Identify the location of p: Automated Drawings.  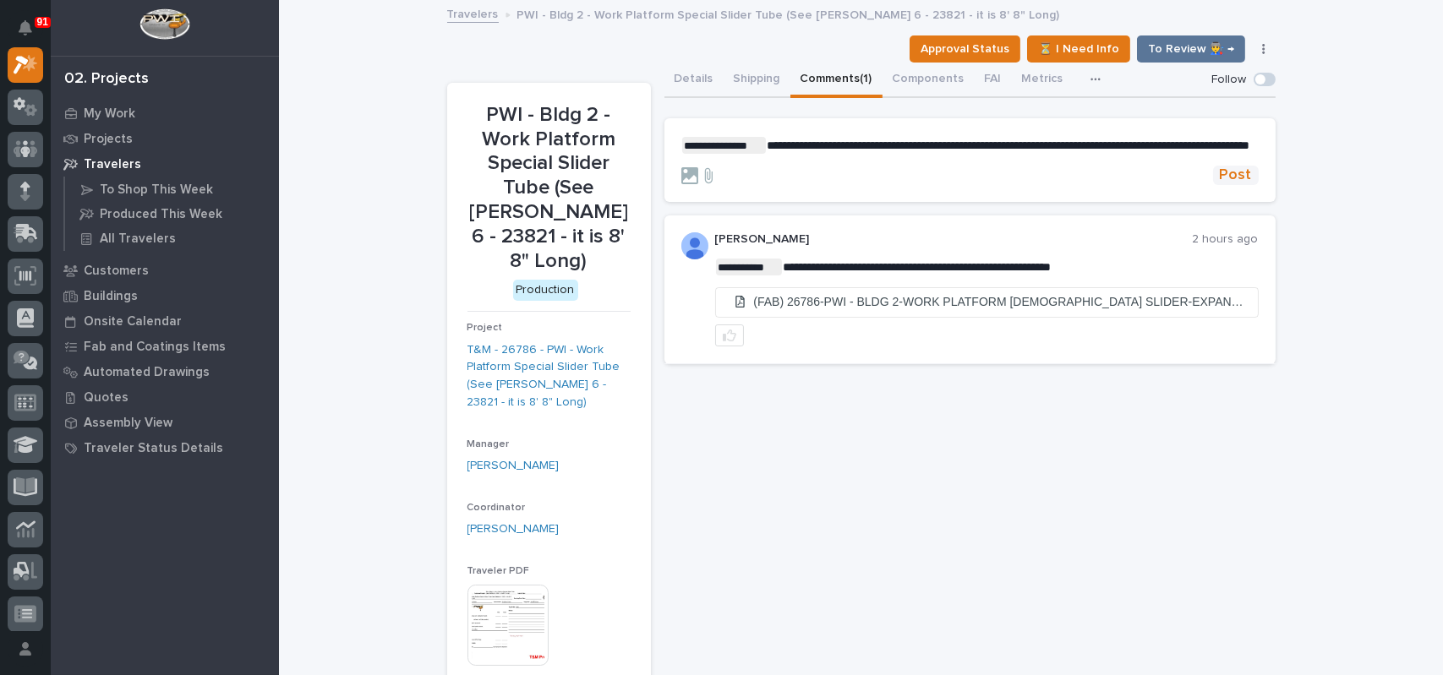
(146, 373).